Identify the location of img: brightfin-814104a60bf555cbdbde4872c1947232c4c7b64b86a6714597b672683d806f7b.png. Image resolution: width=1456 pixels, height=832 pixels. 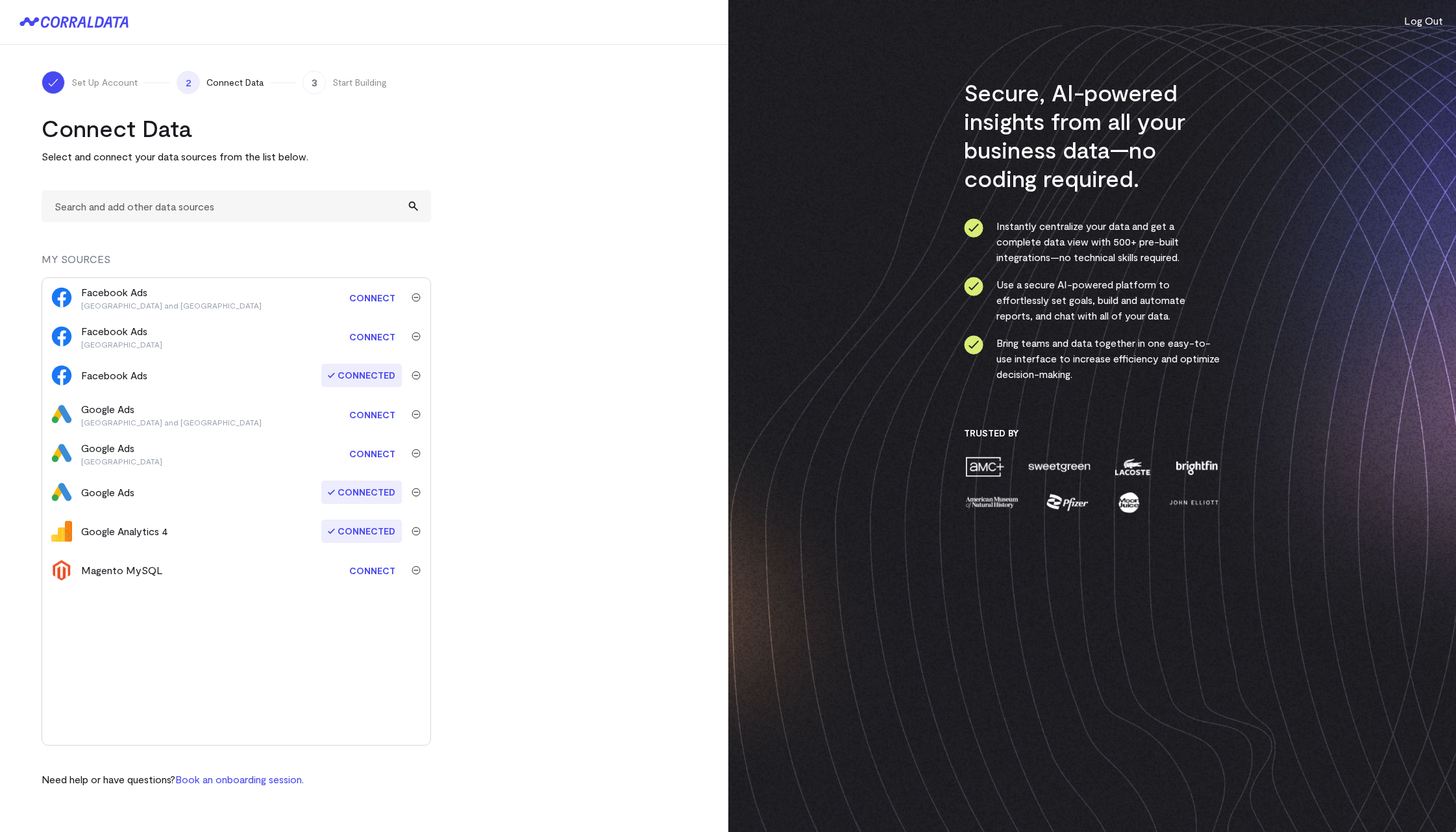
(1197, 466).